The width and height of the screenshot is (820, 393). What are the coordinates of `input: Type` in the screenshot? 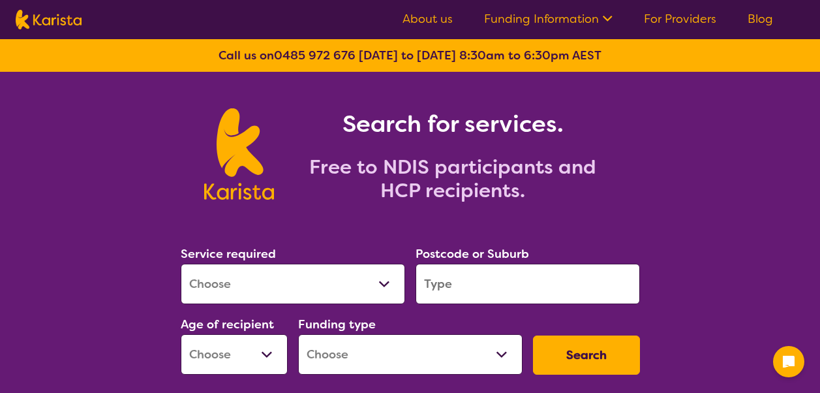 It's located at (528, 284).